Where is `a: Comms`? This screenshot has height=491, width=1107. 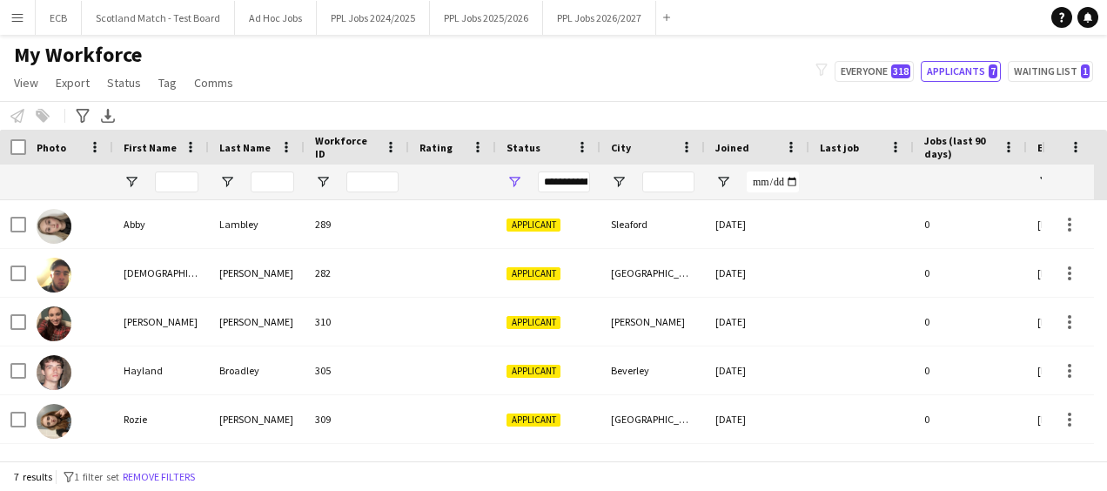 a: Comms is located at coordinates (213, 83).